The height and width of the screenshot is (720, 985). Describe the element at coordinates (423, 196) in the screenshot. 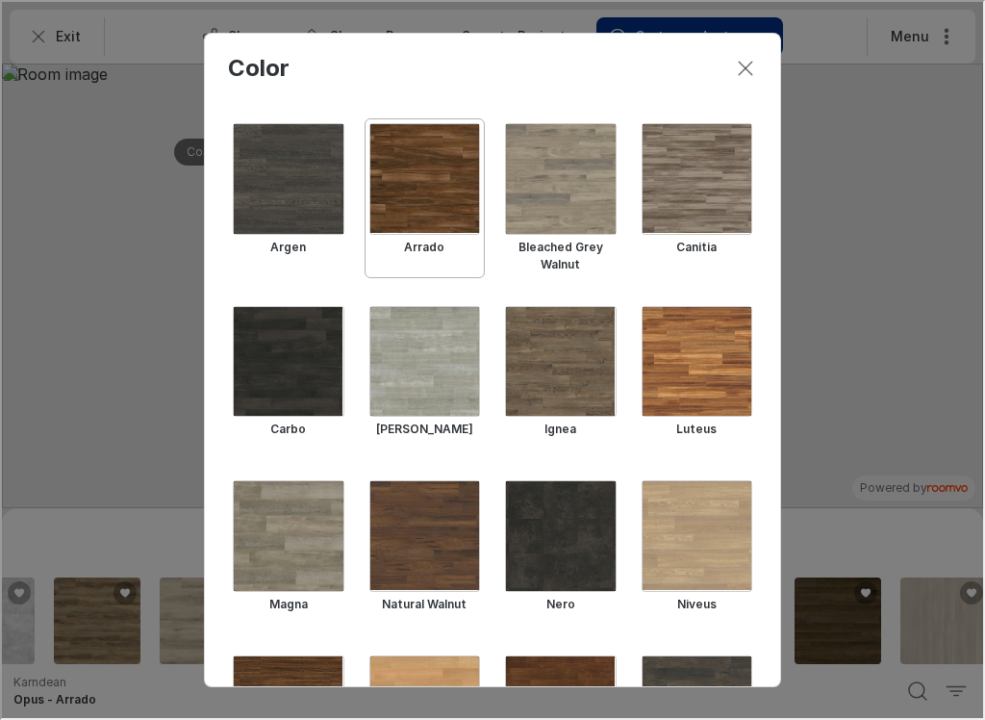

I see `button: Select Arrado` at that location.